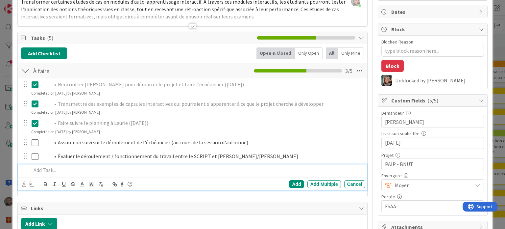 This screenshot has width=505, height=229. Describe the element at coordinates (105, 71) in the screenshot. I see `input: Add Checklist...` at that location.